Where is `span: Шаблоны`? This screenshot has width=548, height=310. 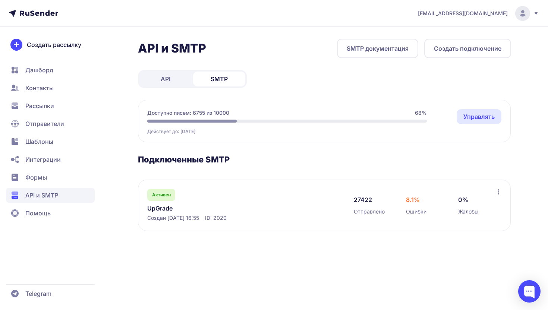
span: Шаблоны is located at coordinates (39, 142).